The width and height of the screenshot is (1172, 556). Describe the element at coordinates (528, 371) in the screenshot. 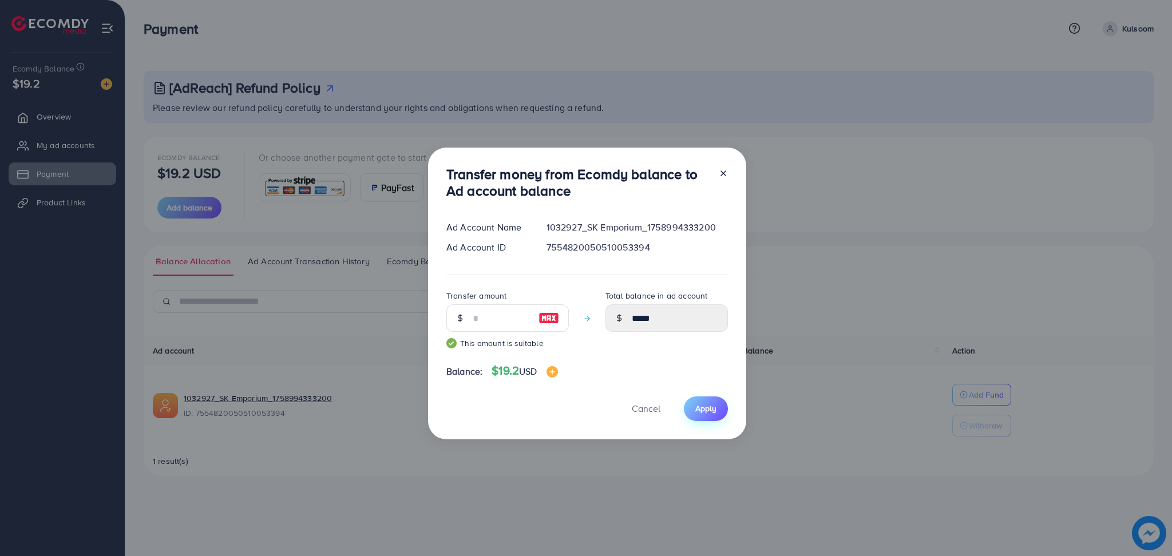

I see `span: USD` at that location.